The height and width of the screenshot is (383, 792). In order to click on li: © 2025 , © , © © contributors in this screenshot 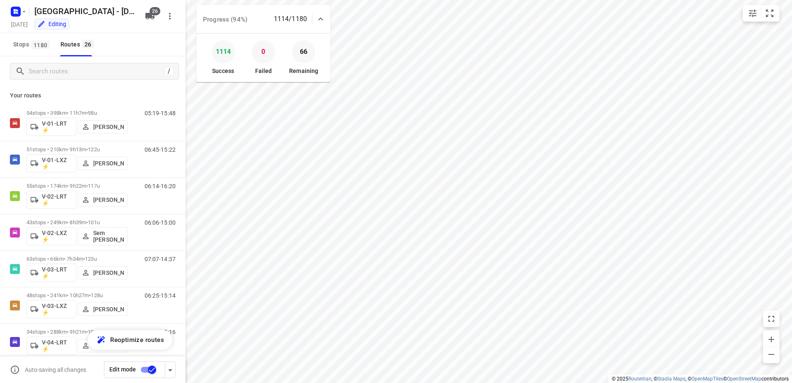, I will do `click(700, 379)`.